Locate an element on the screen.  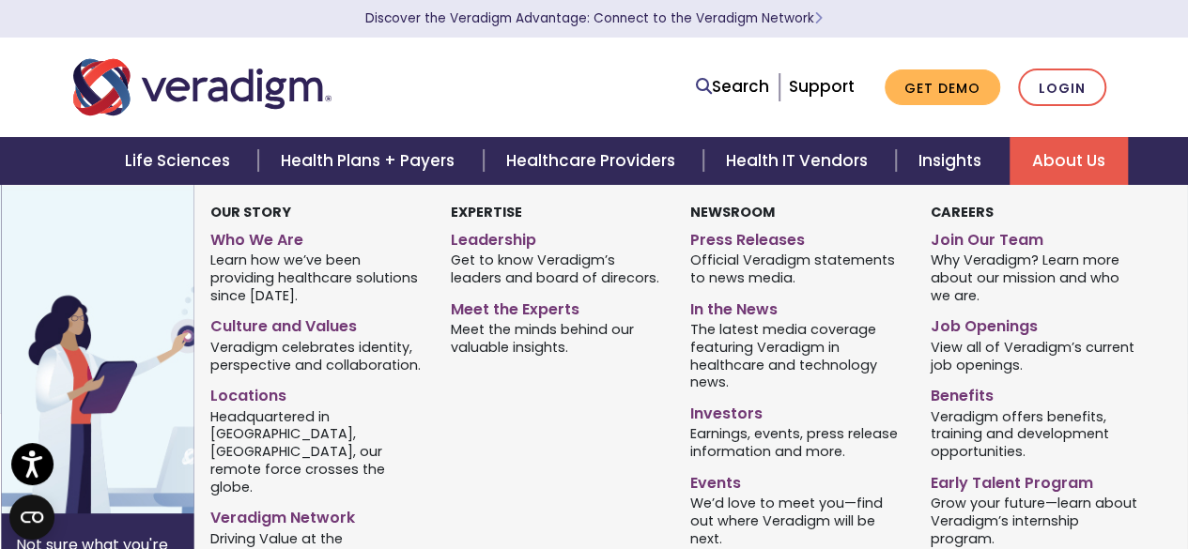
strong: Careers is located at coordinates (961, 212).